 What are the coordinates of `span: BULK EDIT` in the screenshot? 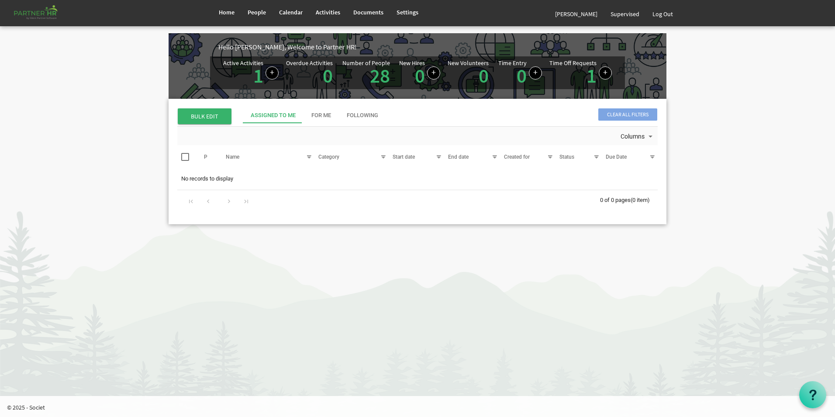 It's located at (204, 116).